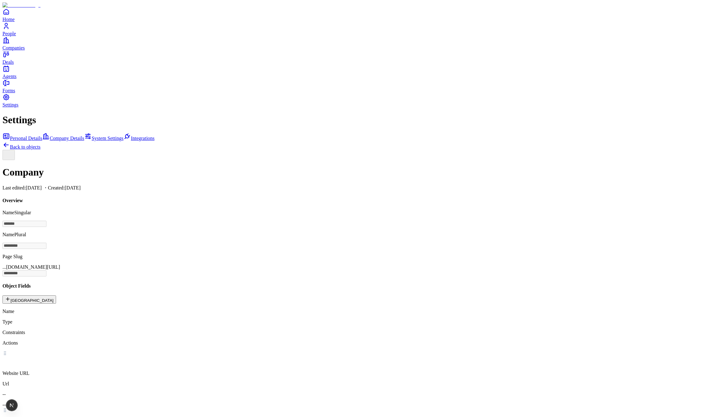 The height and width of the screenshot is (417, 719). I want to click on span: Home, so click(8, 19).